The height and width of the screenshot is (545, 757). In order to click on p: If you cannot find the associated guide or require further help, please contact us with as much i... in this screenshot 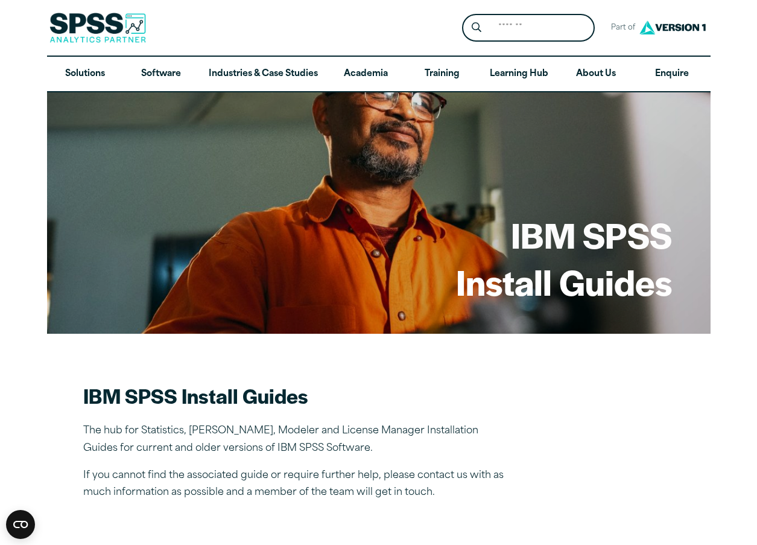, I will do `click(294, 484)`.